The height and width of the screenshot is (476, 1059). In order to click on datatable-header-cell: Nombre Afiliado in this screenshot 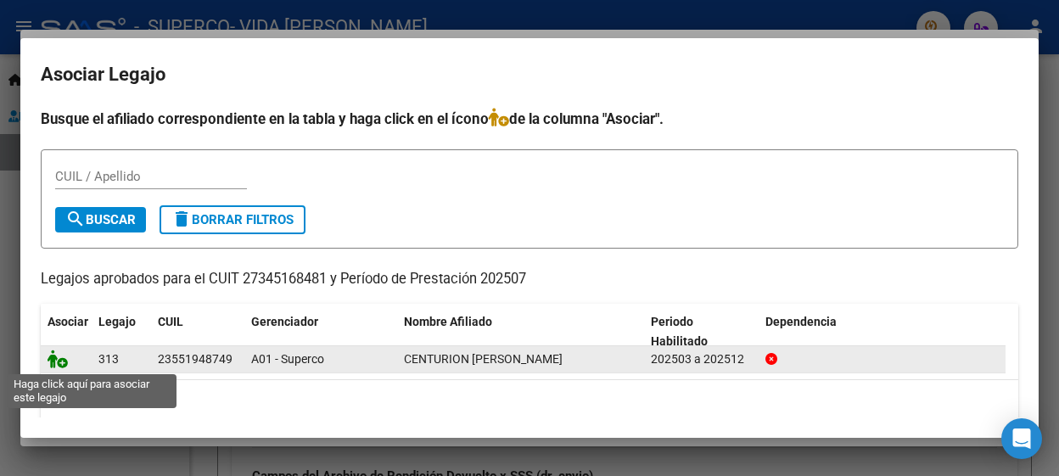, I will do `click(520, 332)`.